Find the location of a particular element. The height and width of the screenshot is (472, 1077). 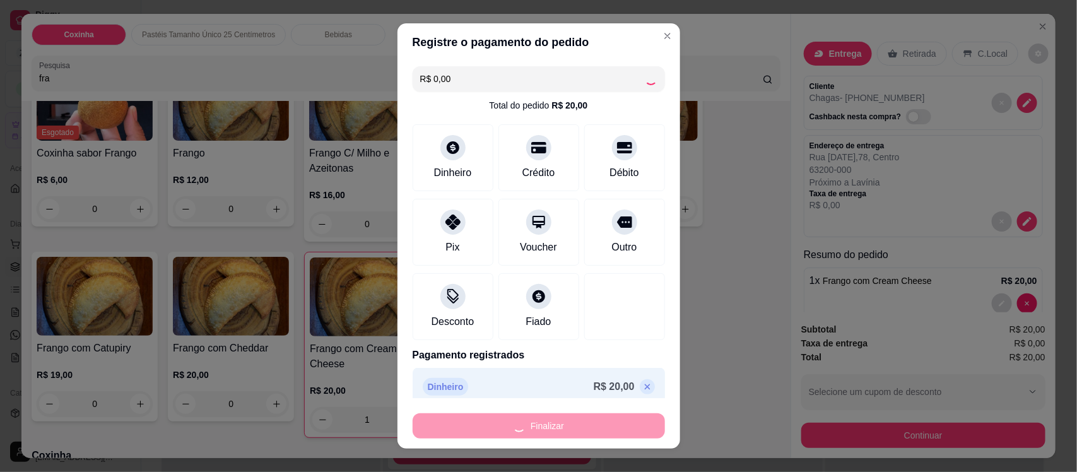

div: Desconto is located at coordinates (453, 322).